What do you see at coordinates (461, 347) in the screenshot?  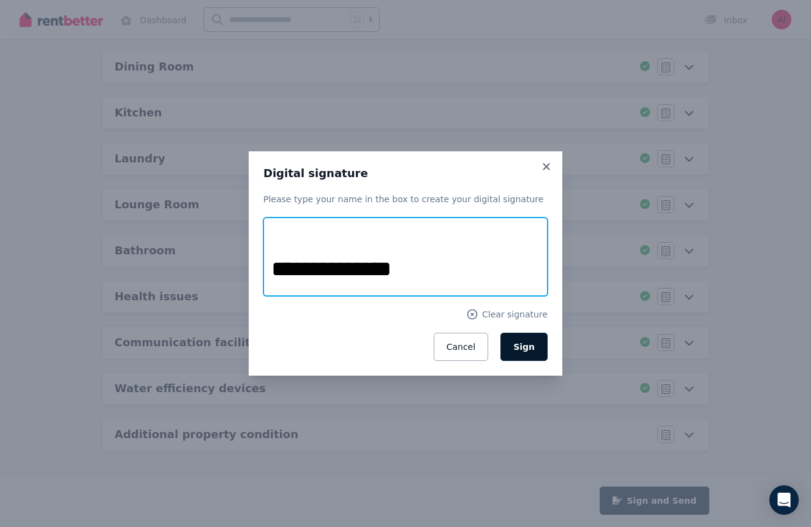 I see `button: Cancel` at bounding box center [461, 347].